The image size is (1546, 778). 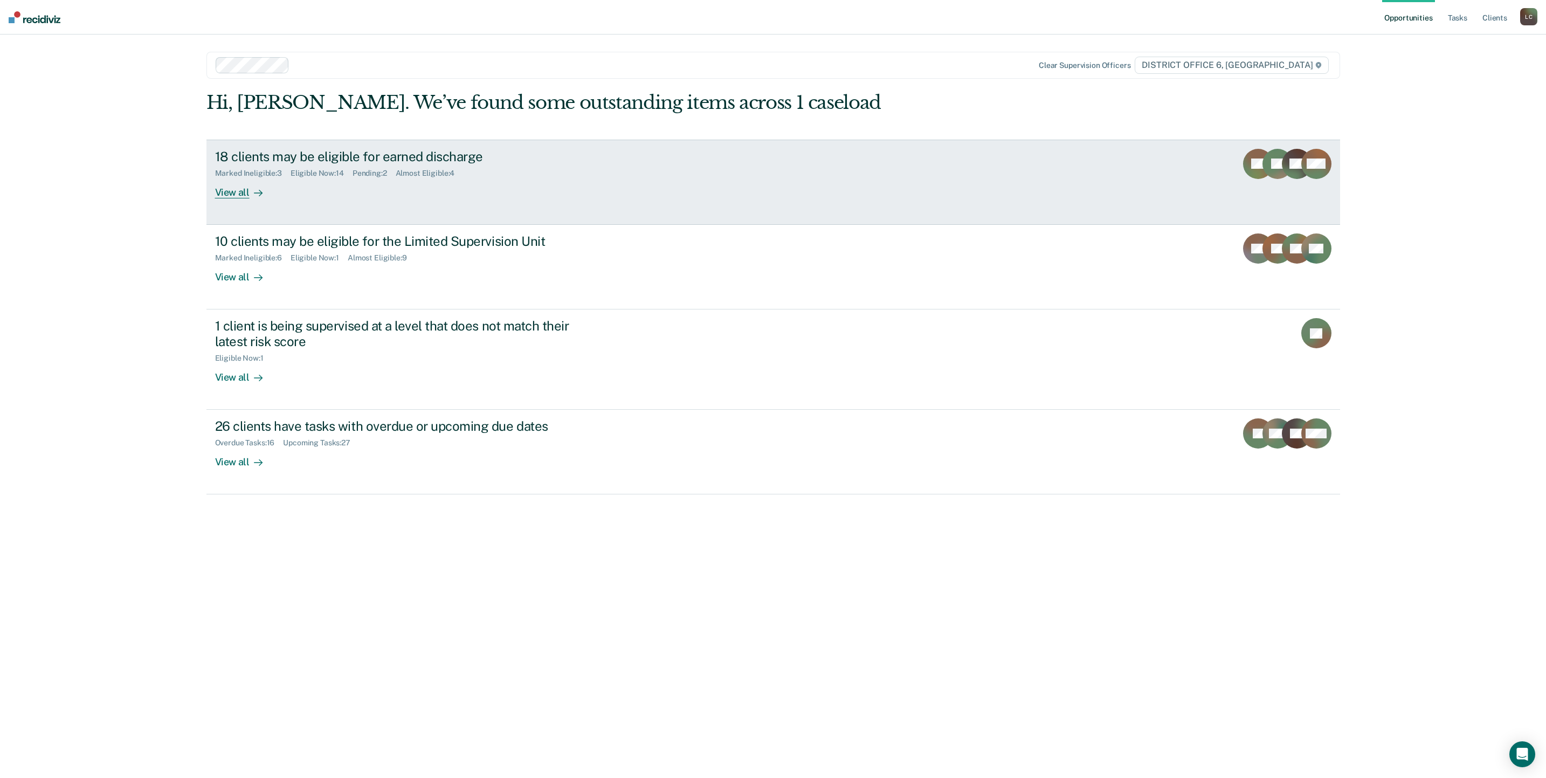 I want to click on a: 1 client is being supervised at a level that does not match their latest risk scoreEligible Now:1..., so click(x=773, y=360).